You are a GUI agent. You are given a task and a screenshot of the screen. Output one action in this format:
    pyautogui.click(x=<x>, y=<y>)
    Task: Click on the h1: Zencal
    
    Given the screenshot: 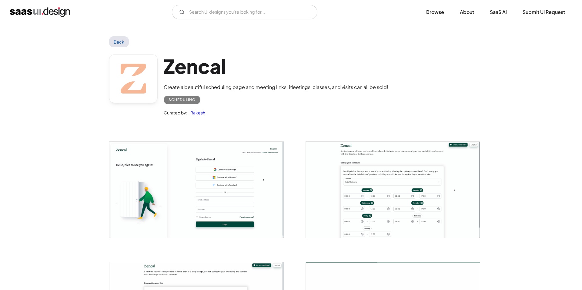 What is the action you would take?
    pyautogui.click(x=276, y=66)
    